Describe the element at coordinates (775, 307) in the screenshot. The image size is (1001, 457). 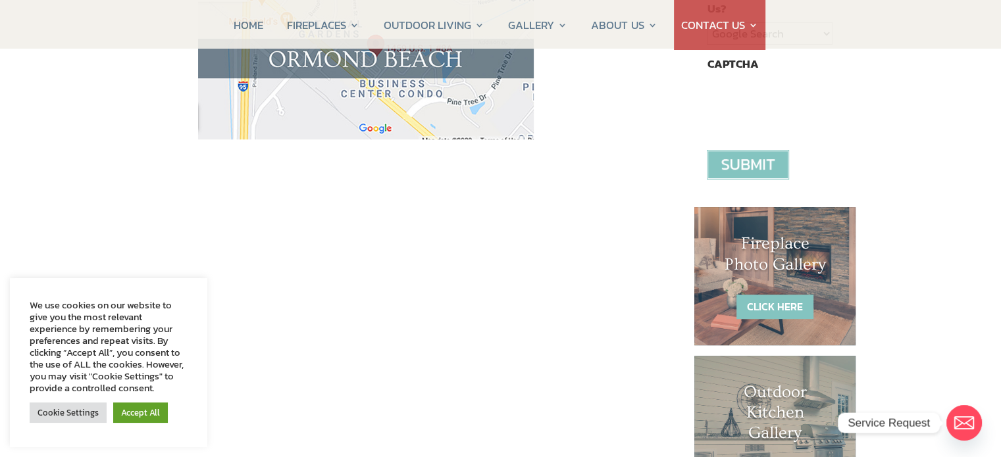
I see `a: CLICK HERE` at that location.